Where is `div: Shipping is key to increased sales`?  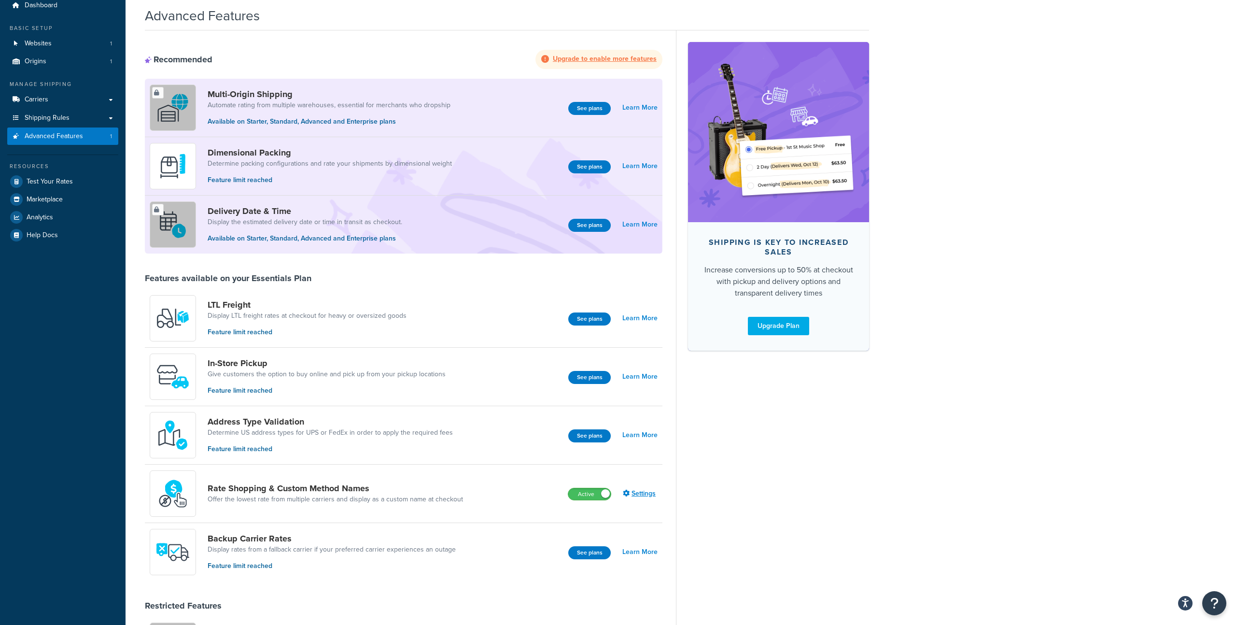
div: Shipping is key to increased sales is located at coordinates (779, 247).